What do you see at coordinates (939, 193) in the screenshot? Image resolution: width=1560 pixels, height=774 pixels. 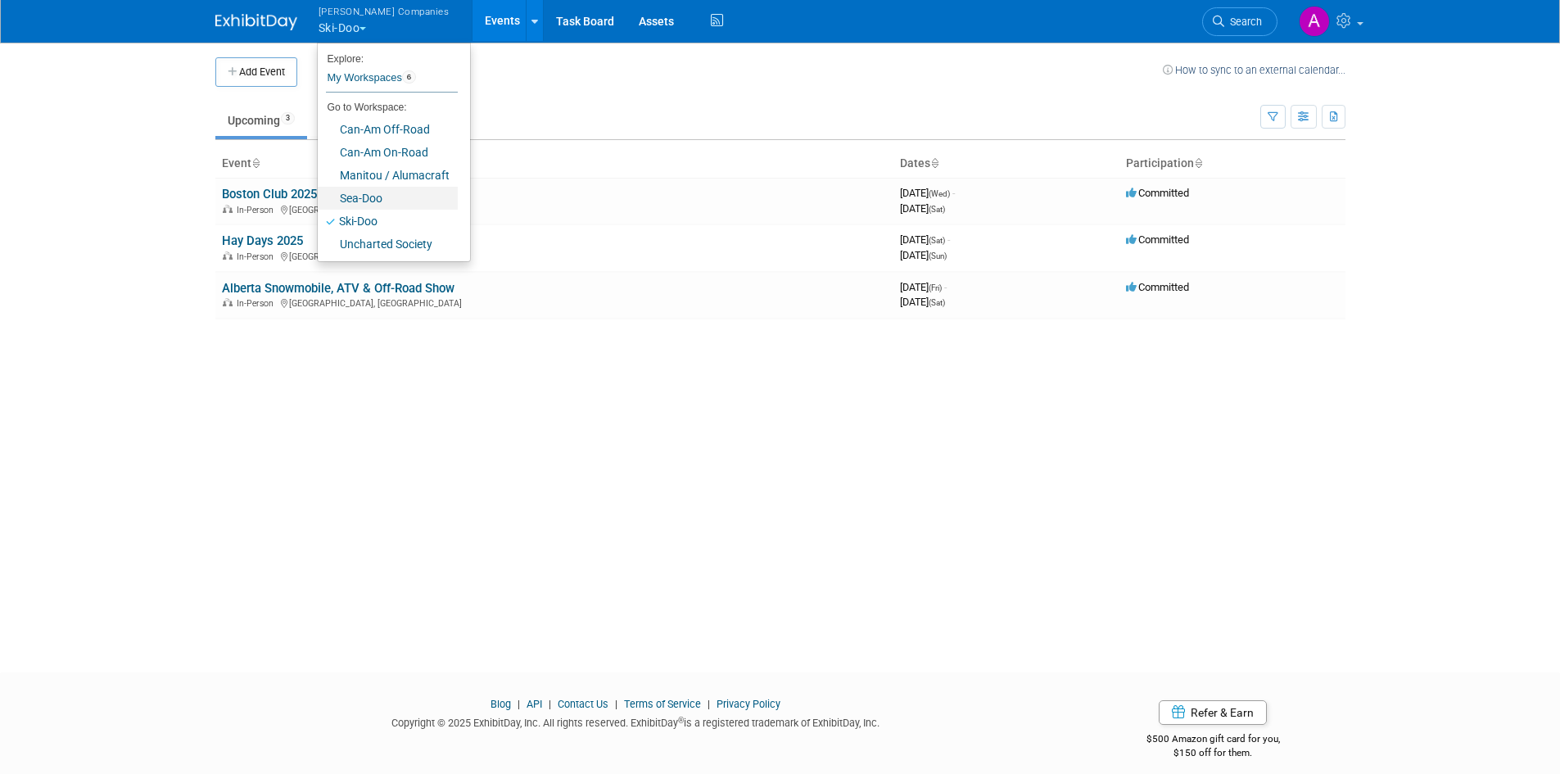 I see `span: (Wed)` at bounding box center [939, 193].